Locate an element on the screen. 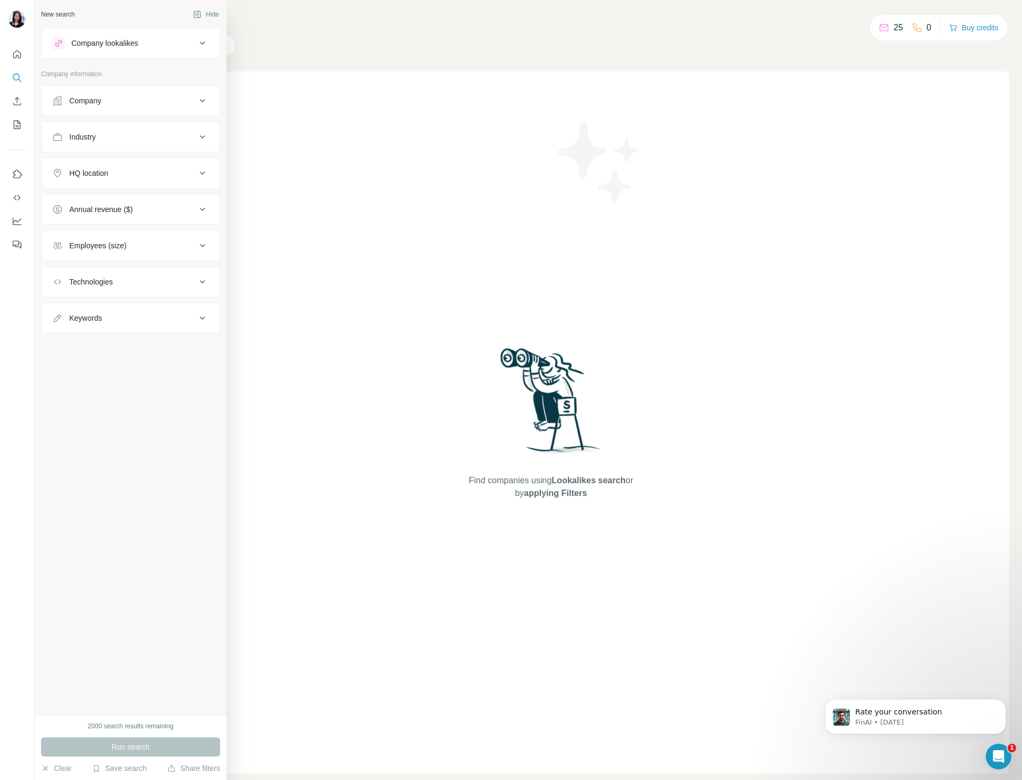 The image size is (1022, 780). div: Keywords is located at coordinates (85, 318).